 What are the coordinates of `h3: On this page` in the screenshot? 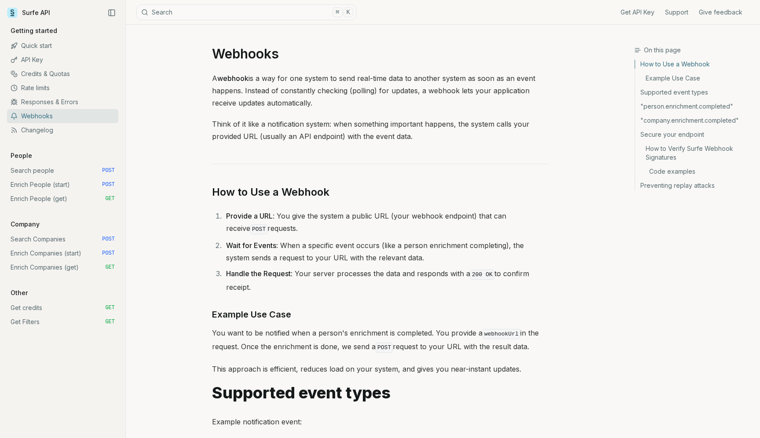 It's located at (694, 50).